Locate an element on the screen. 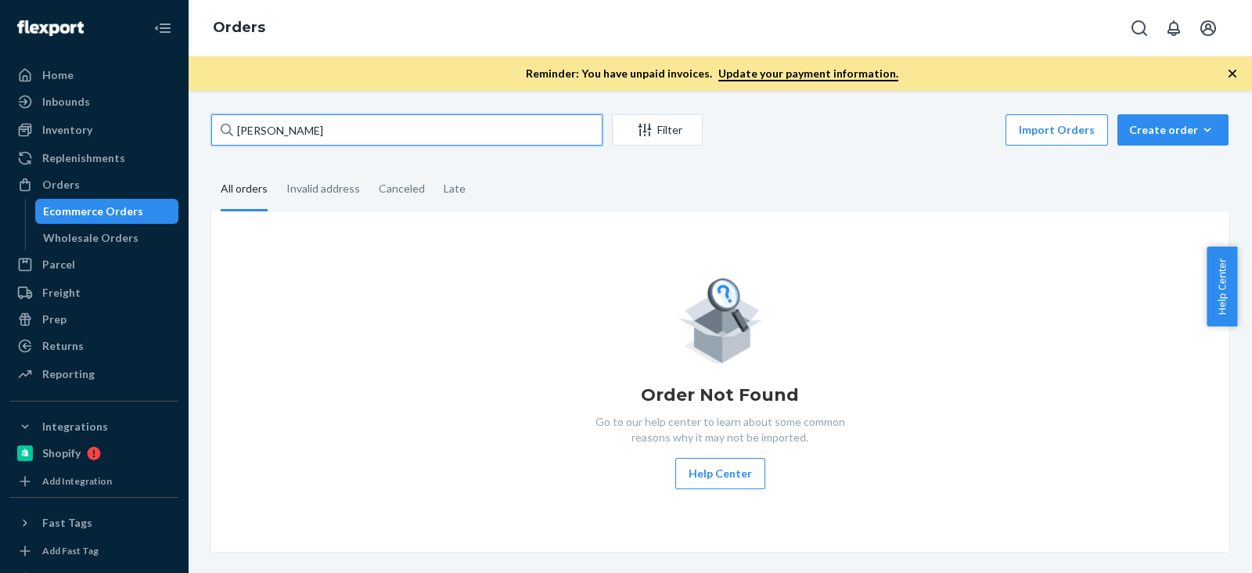 The image size is (1252, 573). div: Ecommerce Orders is located at coordinates (93, 211).